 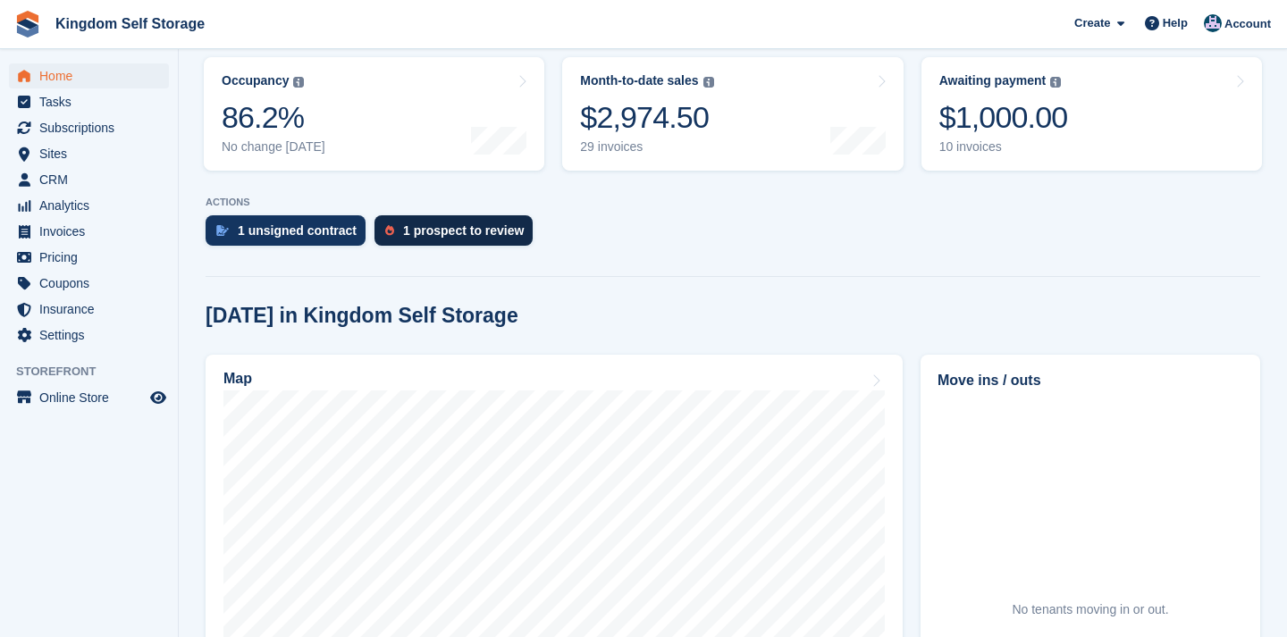 What do you see at coordinates (93, 257) in the screenshot?
I see `span: Pricing` at bounding box center [93, 257].